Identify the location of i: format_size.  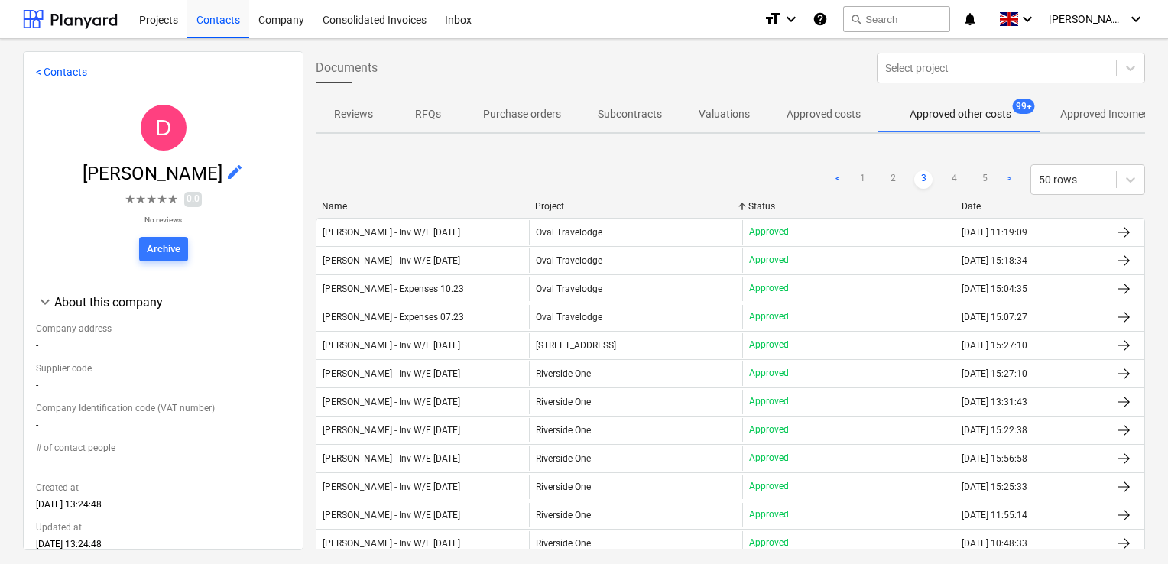
(773, 19).